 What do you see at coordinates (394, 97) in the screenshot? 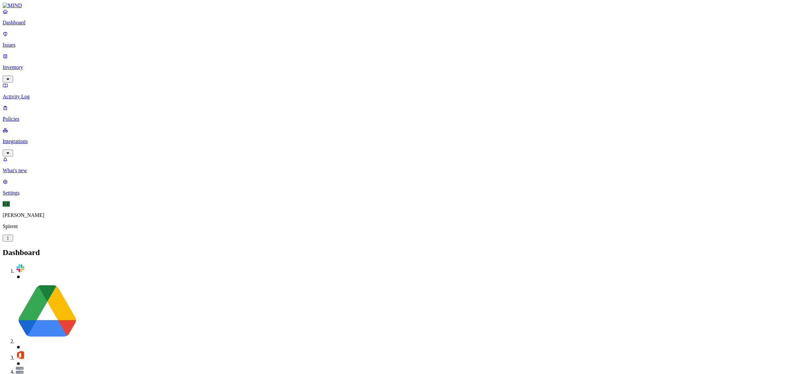
I see `p: Activity Log` at bounding box center [394, 97].